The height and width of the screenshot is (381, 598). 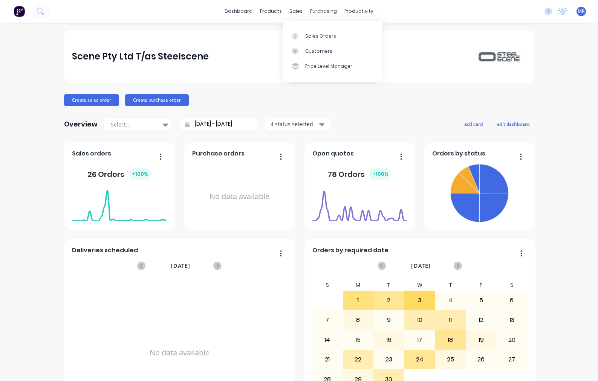 What do you see at coordinates (327, 360) in the screenshot?
I see `div: 21` at bounding box center [327, 360].